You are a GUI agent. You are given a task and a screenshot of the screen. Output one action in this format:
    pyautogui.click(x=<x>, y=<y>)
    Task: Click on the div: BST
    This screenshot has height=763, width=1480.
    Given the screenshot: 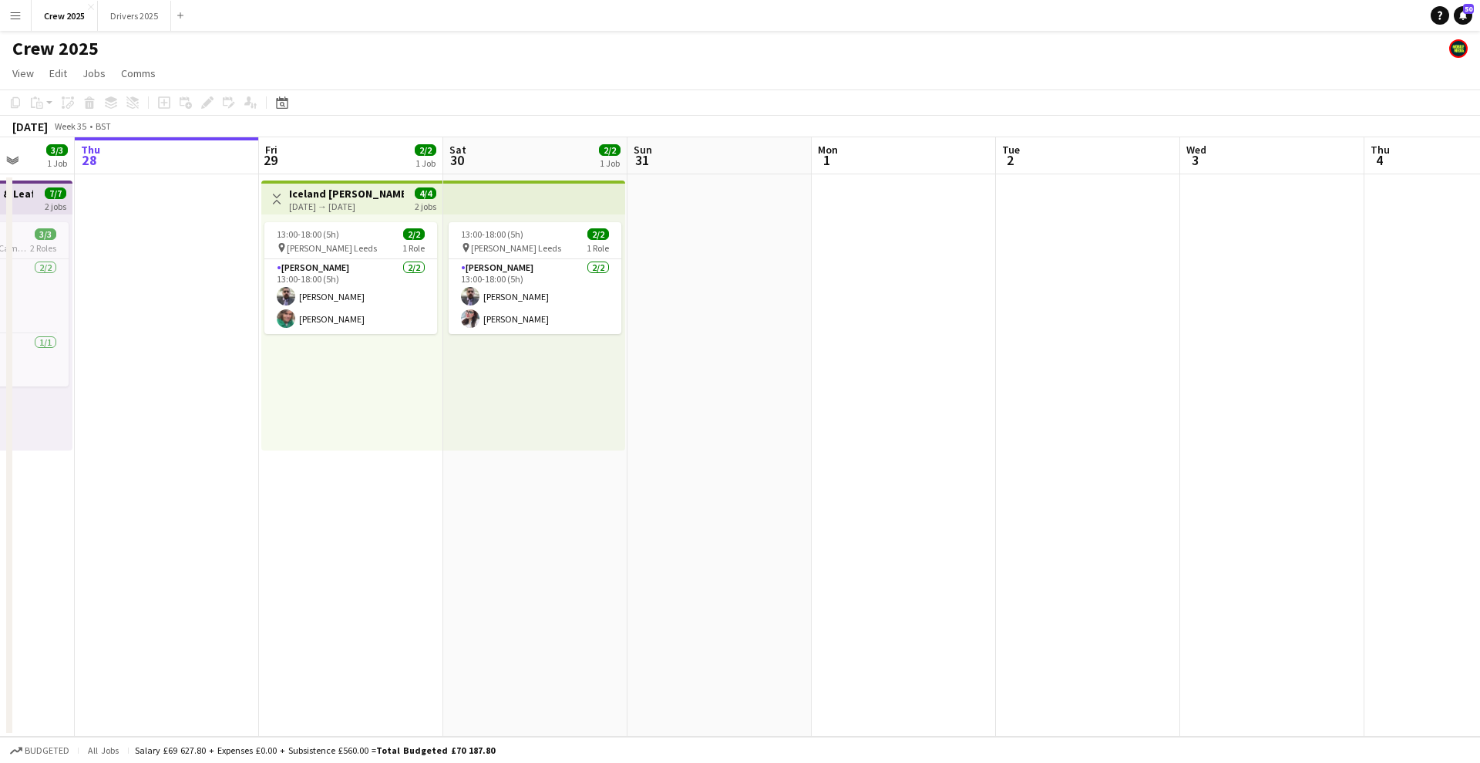 What is the action you would take?
    pyautogui.click(x=103, y=126)
    